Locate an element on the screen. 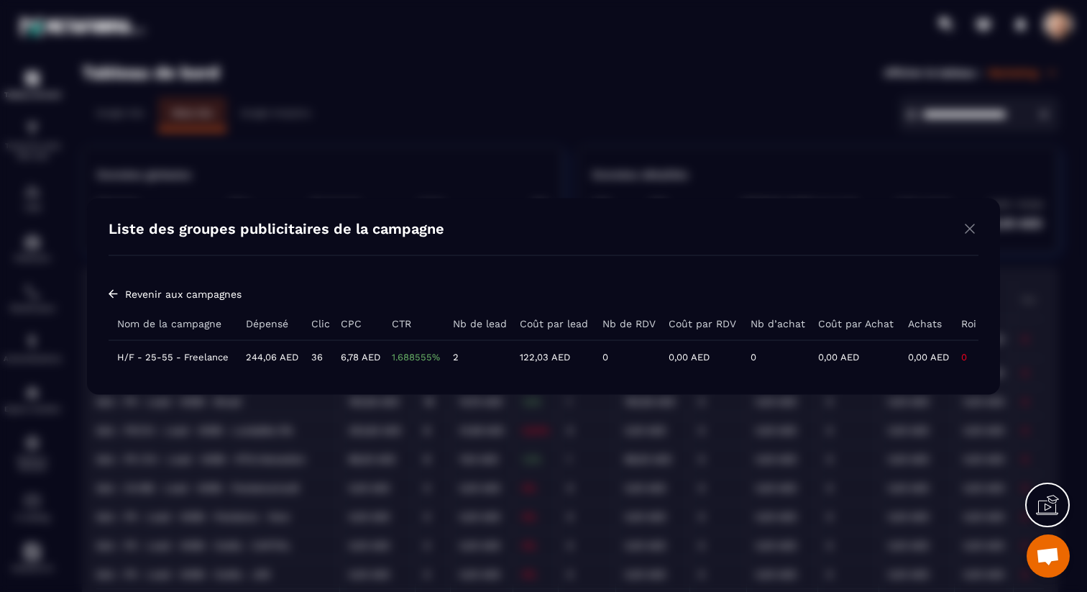 The image size is (1087, 592). td: 36 is located at coordinates (317, 357).